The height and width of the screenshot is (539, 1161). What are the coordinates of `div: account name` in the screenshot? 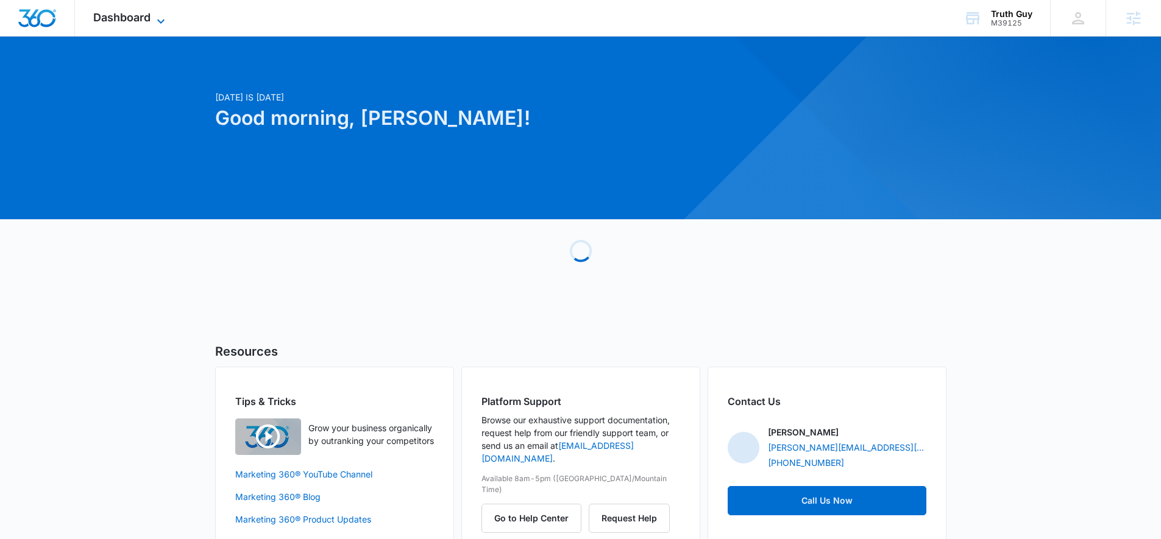 It's located at (1012, 14).